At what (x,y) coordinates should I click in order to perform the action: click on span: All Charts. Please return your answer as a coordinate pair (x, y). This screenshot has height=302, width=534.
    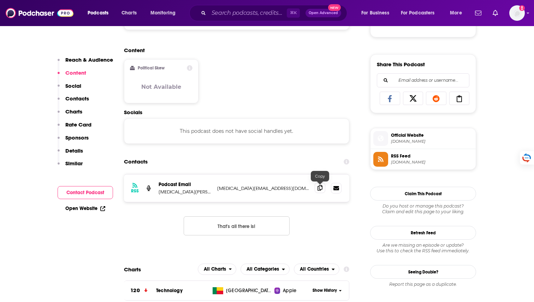
    Looking at the image, I should click on (215, 270).